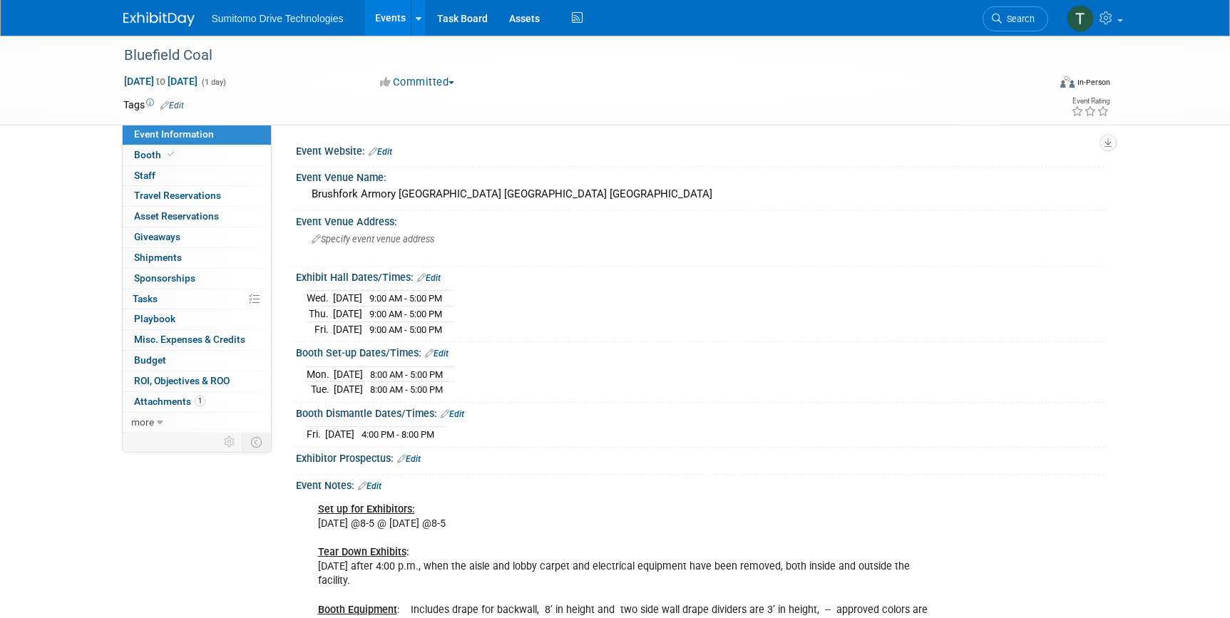  Describe the element at coordinates (197, 156) in the screenshot. I see `a: Booth` at that location.